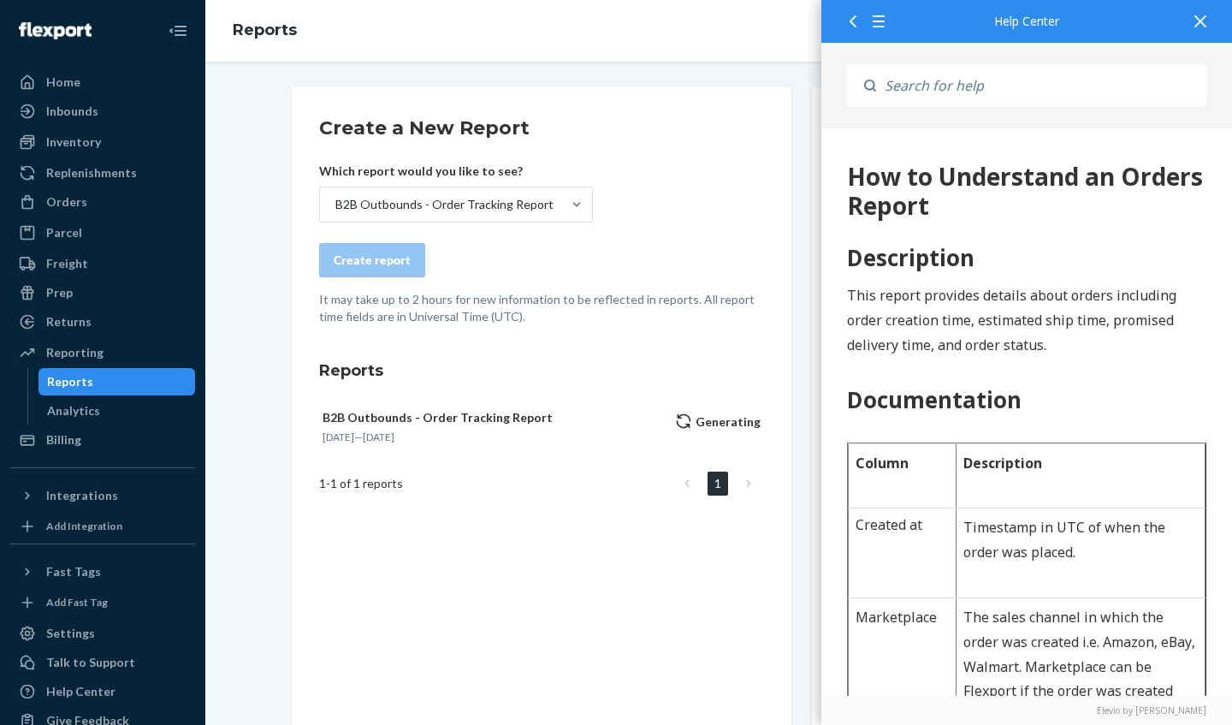 This screenshot has width=1232, height=725. Describe the element at coordinates (542, 128) in the screenshot. I see `h2: Create a New Report` at that location.